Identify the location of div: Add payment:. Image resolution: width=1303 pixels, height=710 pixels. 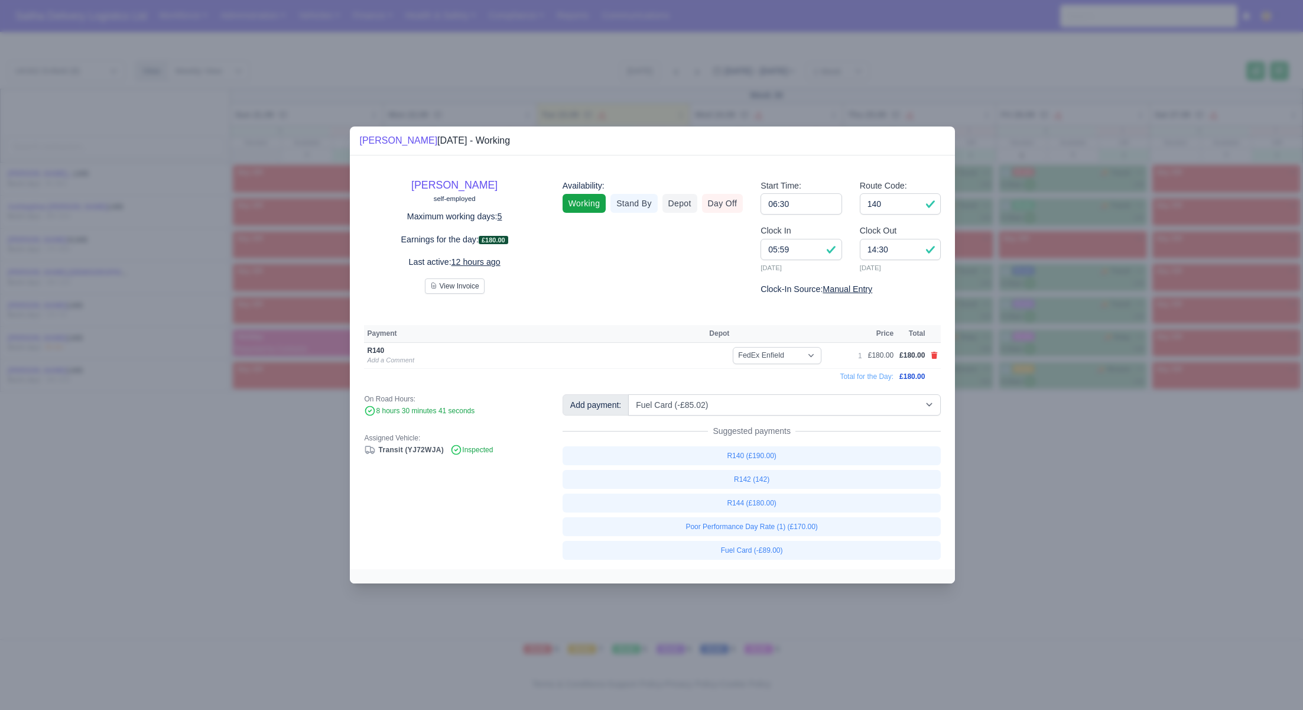
(596, 405).